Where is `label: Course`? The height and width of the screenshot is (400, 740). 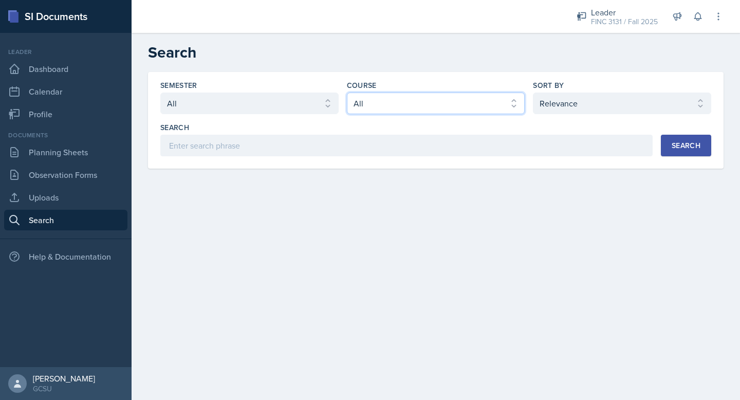 label: Course is located at coordinates (362, 85).